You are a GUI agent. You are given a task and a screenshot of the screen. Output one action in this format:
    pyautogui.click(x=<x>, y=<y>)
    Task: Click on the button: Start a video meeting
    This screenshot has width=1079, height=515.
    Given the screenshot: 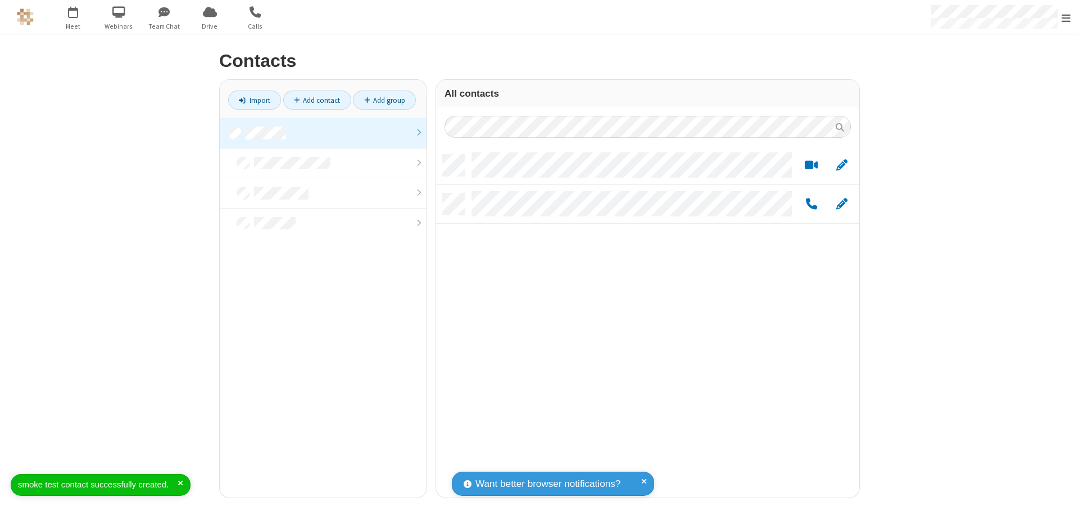 What is the action you would take?
    pyautogui.click(x=811, y=165)
    